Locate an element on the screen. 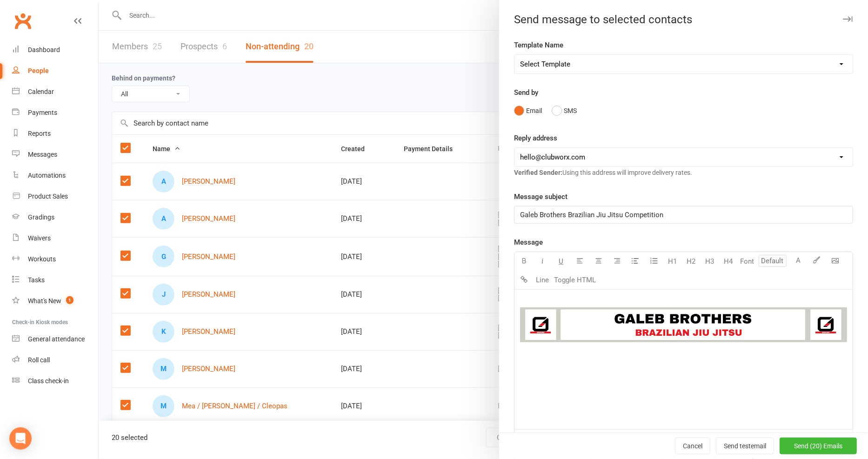 The image size is (868, 459). div: Dashboard is located at coordinates (44, 50).